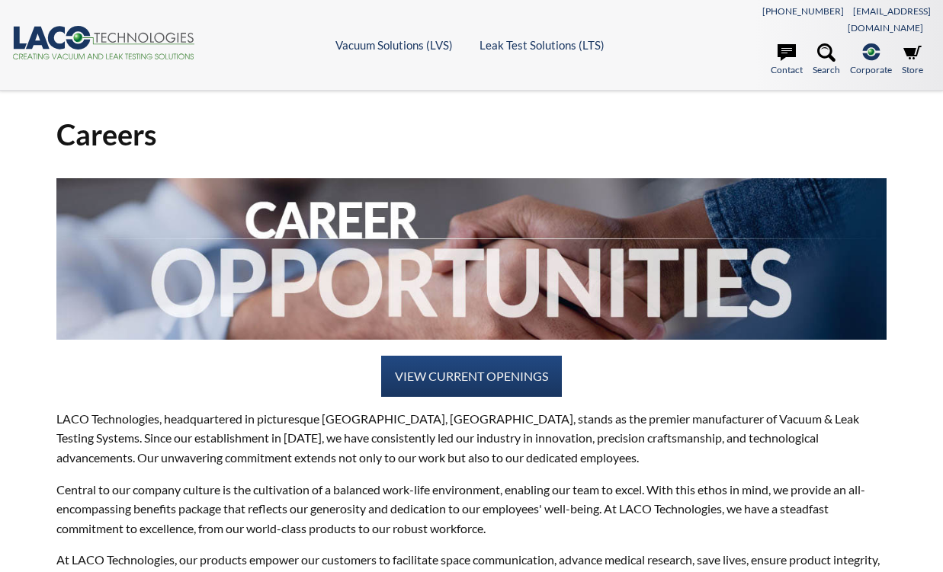  Describe the element at coordinates (871, 69) in the screenshot. I see `span: Corporate` at that location.